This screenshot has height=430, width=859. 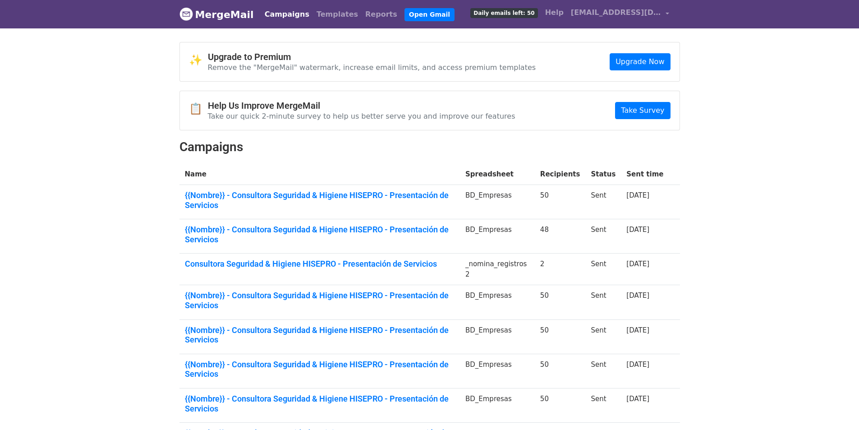 What do you see at coordinates (504, 13) in the screenshot?
I see `a: Daily emails left: 50` at bounding box center [504, 13].